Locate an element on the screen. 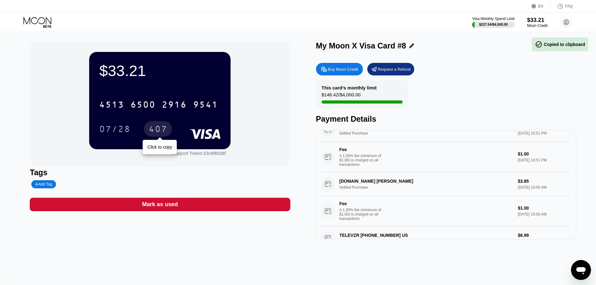  div: Support Token:23c8f8326f is located at coordinates (199, 153).